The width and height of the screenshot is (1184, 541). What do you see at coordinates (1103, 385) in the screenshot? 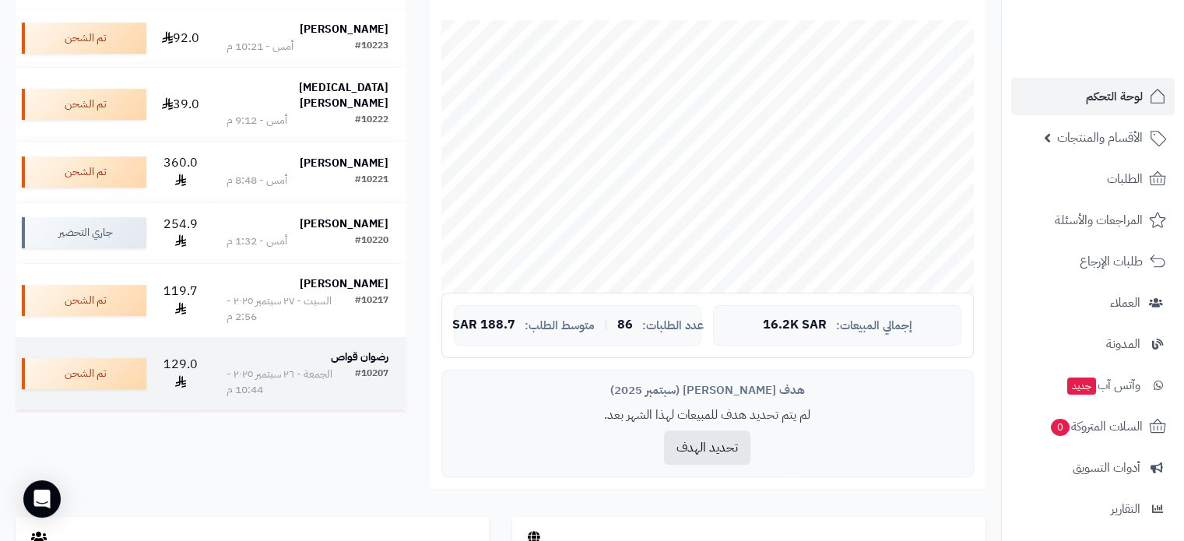
I see `span: وآتس آب` at bounding box center [1103, 385].